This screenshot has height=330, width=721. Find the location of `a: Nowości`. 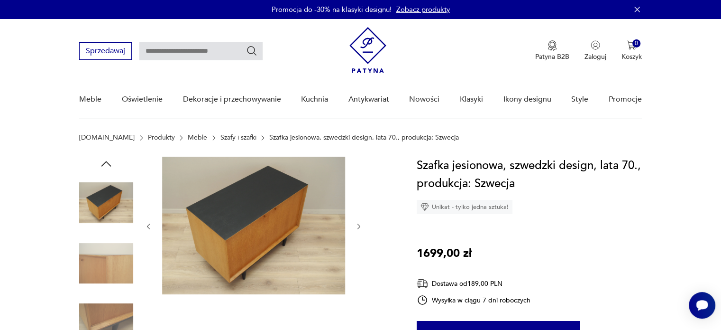

a: Nowości is located at coordinates (424, 99).